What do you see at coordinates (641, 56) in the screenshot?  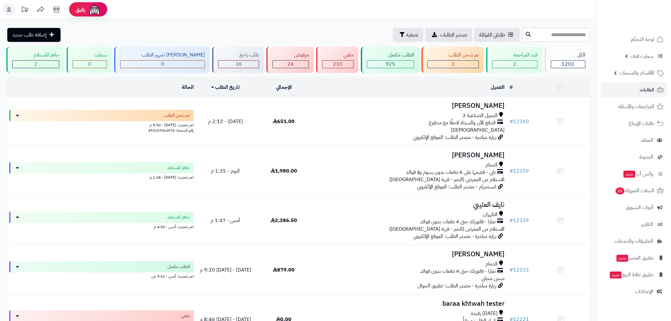 I see `span: سمارت لايف` at bounding box center [641, 56].